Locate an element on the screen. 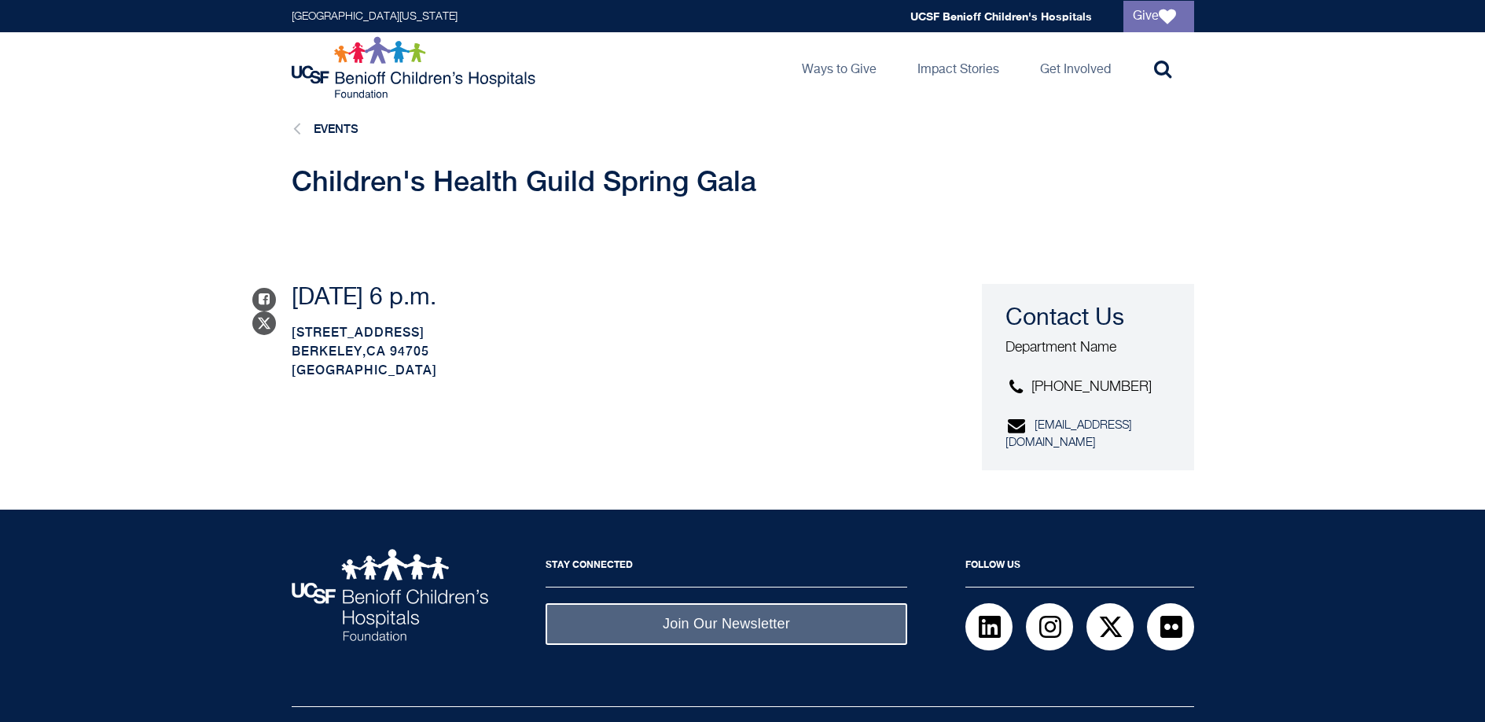 This screenshot has width=1485, height=722. a: UCSF Benioff Children's Hospitals is located at coordinates (1001, 16).